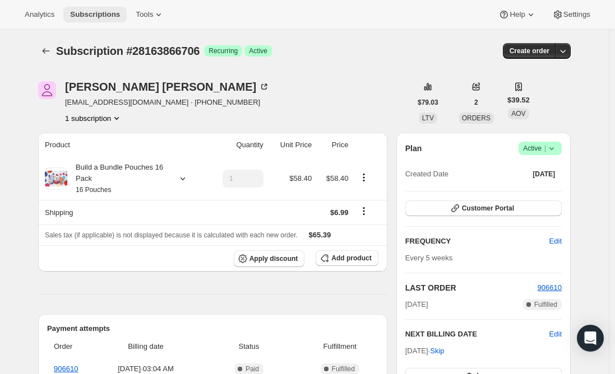  What do you see at coordinates (274, 259) in the screenshot?
I see `span: Apply discount` at bounding box center [274, 259].